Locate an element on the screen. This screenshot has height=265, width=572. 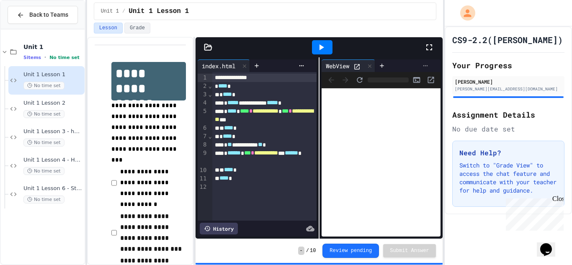
span: Back is located at coordinates (331, 80).